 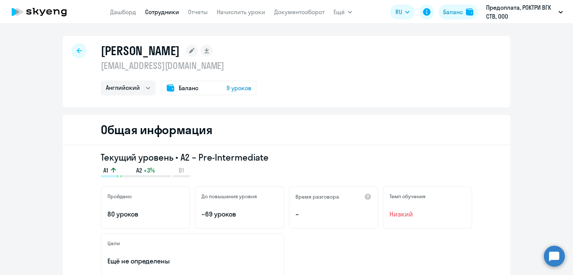 What do you see at coordinates (239, 214) in the screenshot?
I see `p: ~69 уроков` at bounding box center [239, 214].